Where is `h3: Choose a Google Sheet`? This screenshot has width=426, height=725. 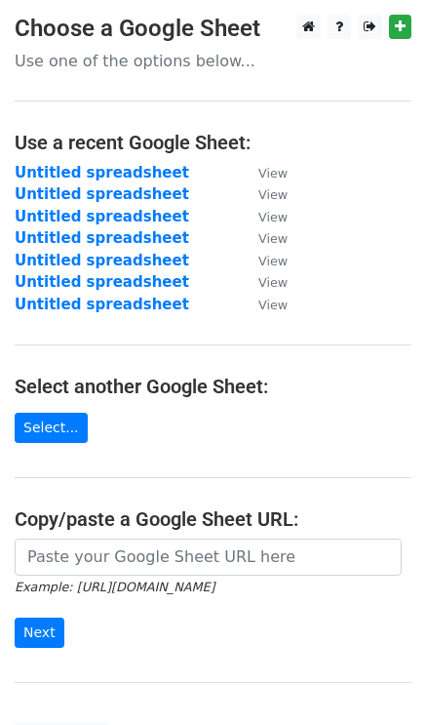
h3: Choose a Google Sheet is located at coordinates (213, 28).